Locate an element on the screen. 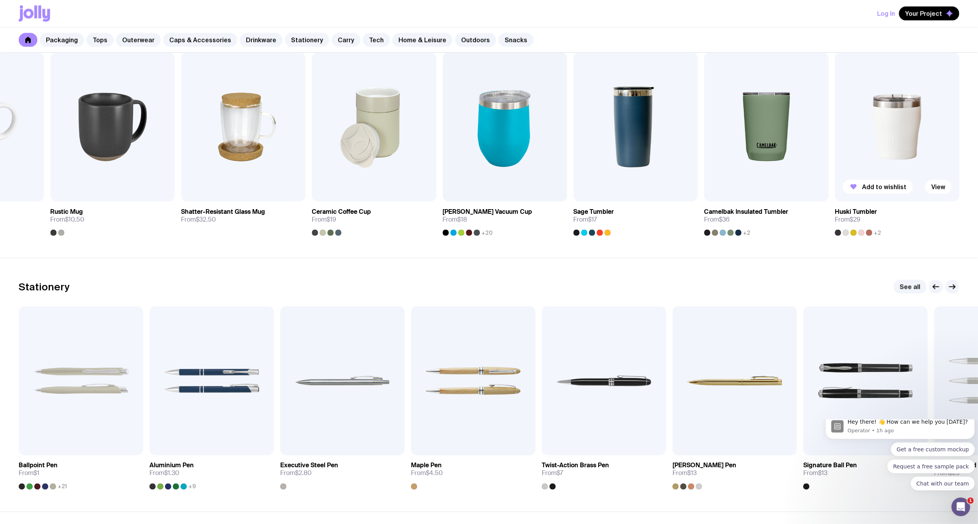  button: Quick reply: Chat with our team is located at coordinates (120, 64).